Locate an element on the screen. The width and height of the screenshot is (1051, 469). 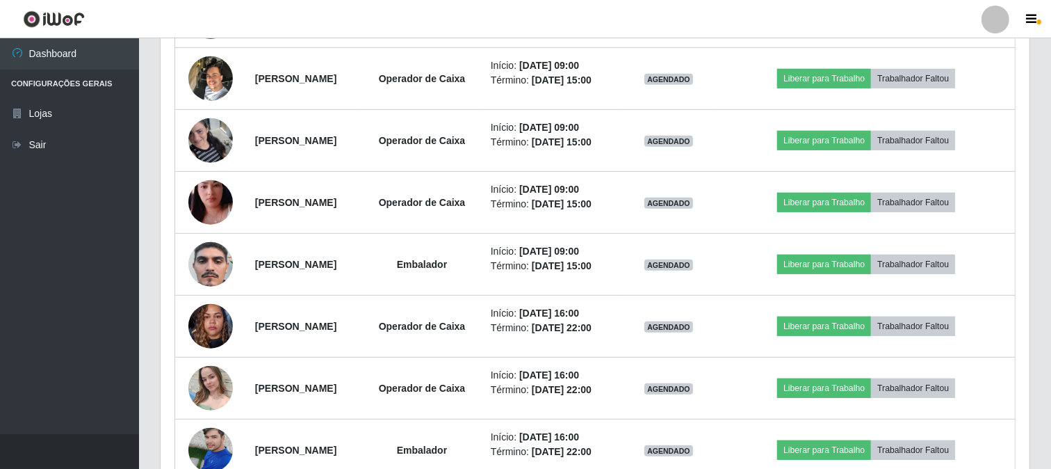
img: 1747411787126.jpeg is located at coordinates (211, 140).